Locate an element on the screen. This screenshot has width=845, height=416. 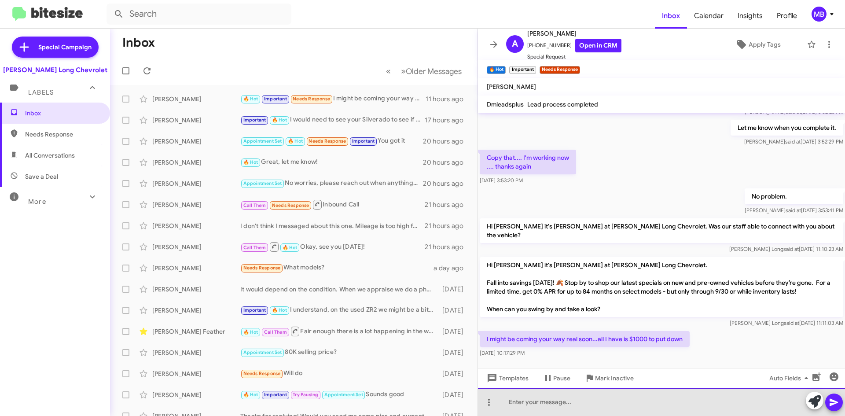
div: 11 hours ago is located at coordinates (448, 99).